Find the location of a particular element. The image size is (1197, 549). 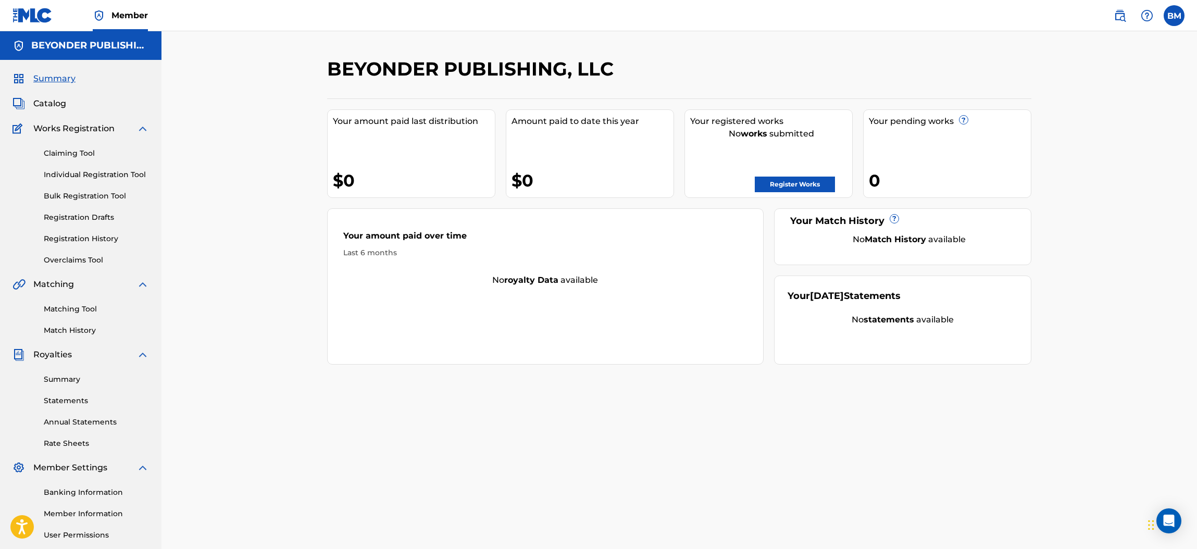

div: Your amount paid over time is located at coordinates (545, 239).